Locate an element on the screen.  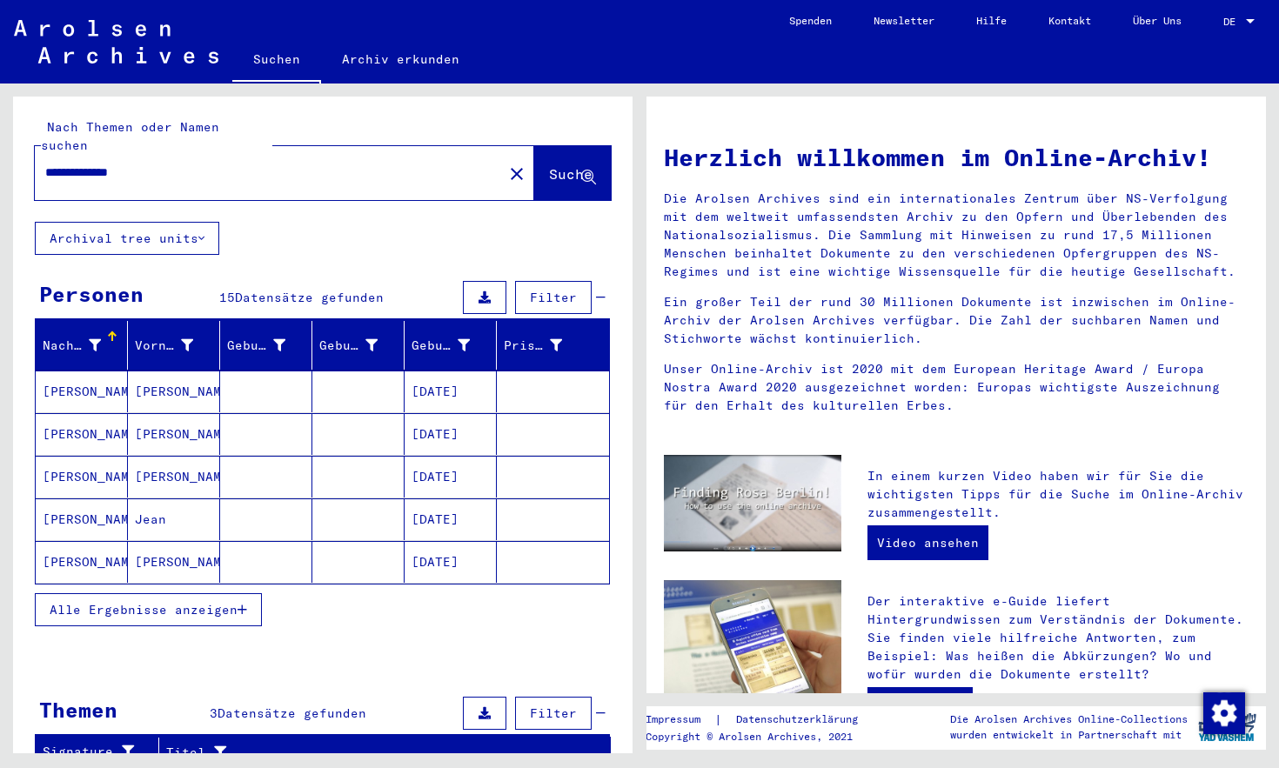
a: Archiv erkunden is located at coordinates (400, 59).